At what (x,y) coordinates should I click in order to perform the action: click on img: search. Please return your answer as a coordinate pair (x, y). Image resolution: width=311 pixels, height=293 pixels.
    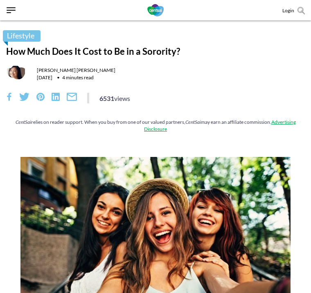
    Looking at the image, I should click on (301, 11).